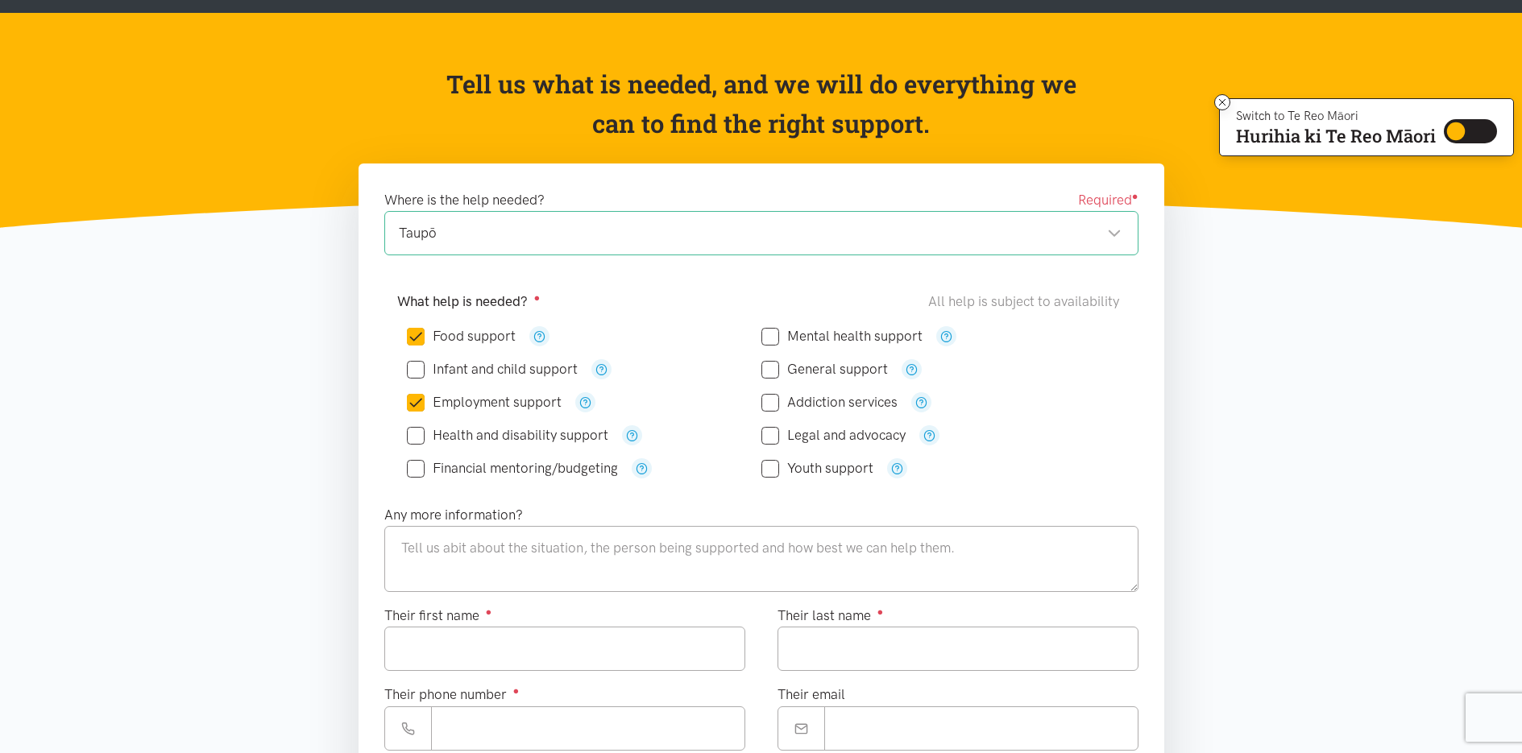  Describe the element at coordinates (438, 615) in the screenshot. I see `label: Their first name` at that location.